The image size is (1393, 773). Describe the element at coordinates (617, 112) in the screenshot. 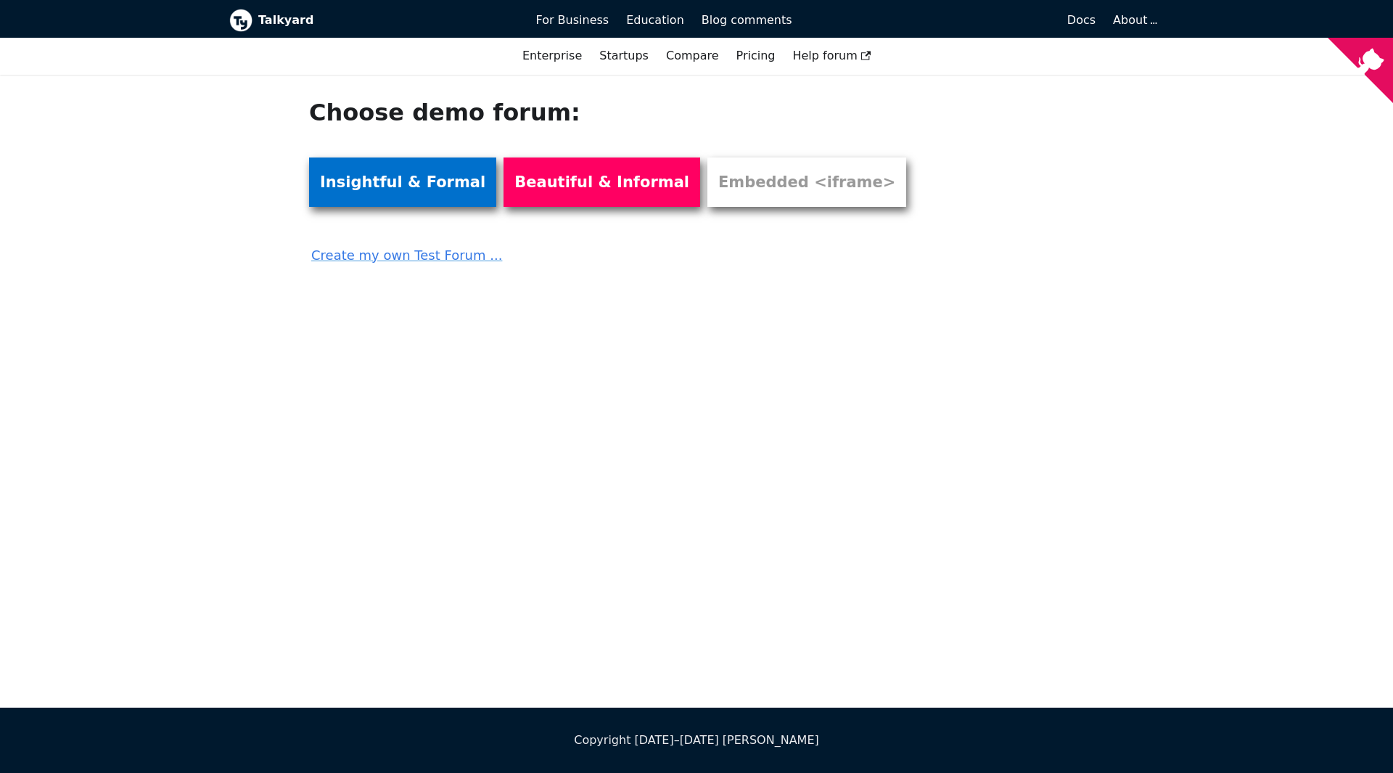

I see `h1: Choose demo forum:` at that location.